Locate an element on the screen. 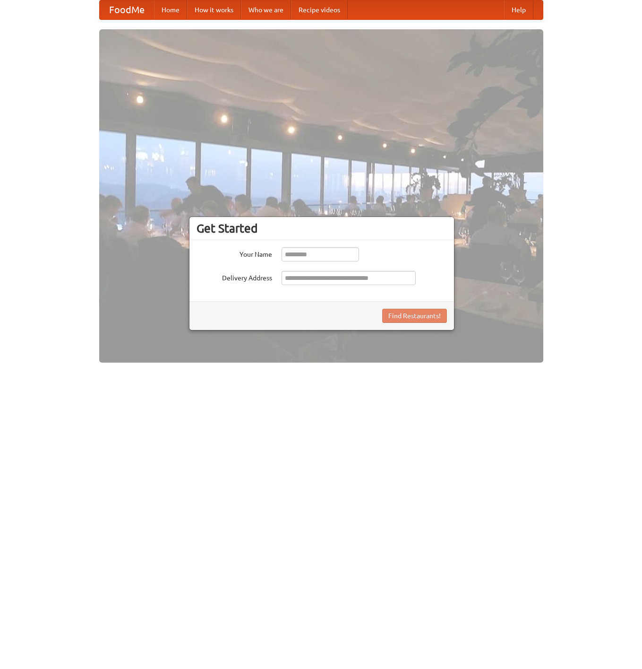  a: Help is located at coordinates (519, 10).